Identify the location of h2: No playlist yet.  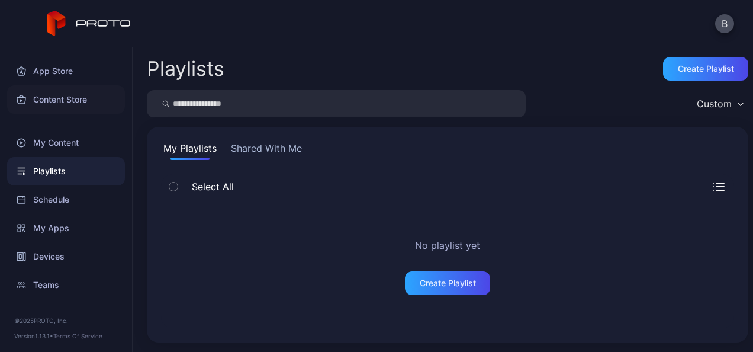
(448, 245).